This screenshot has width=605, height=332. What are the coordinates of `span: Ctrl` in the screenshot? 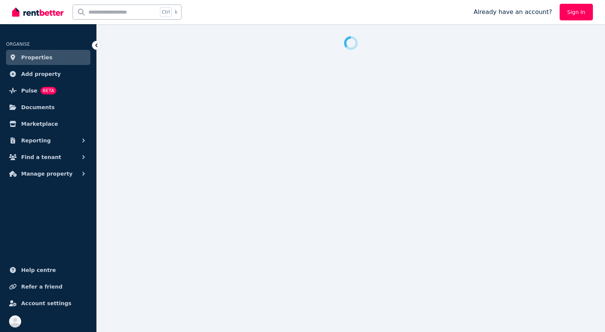 It's located at (166, 12).